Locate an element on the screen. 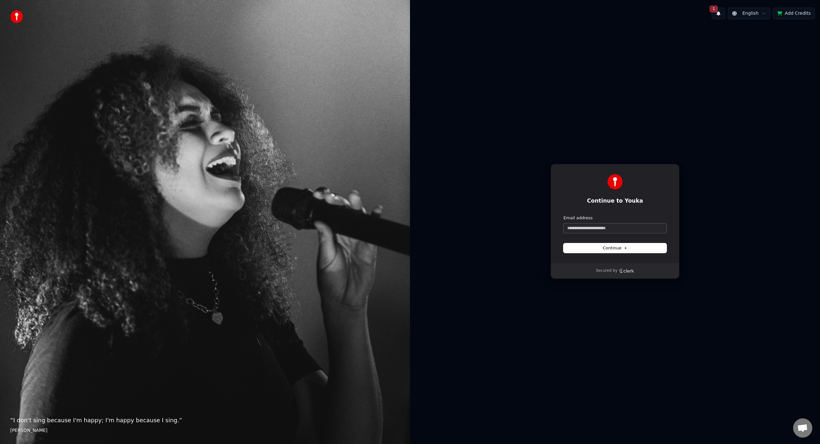 Image resolution: width=820 pixels, height=444 pixels. button: Continue is located at coordinates (615, 248).